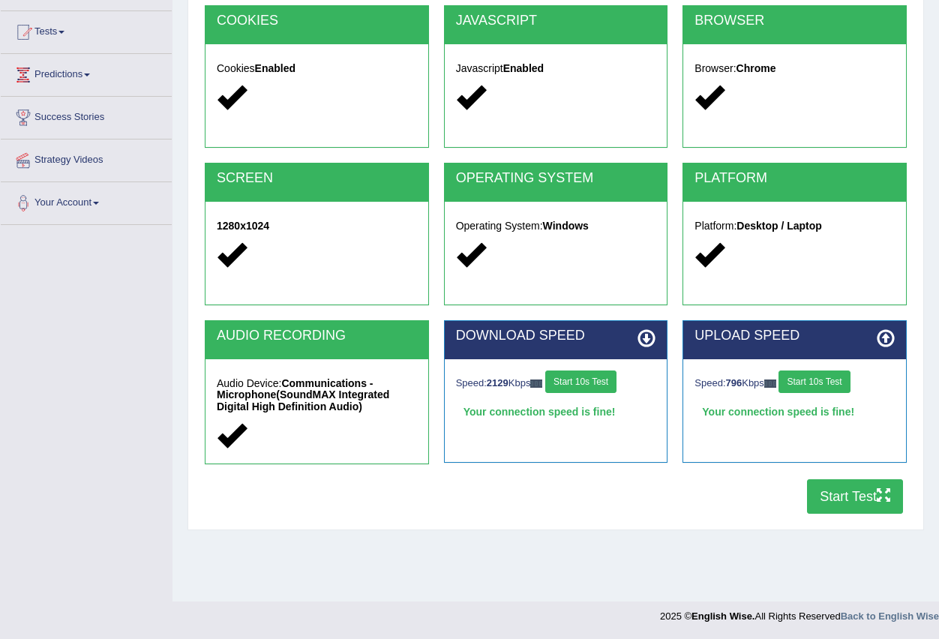 The height and width of the screenshot is (639, 939). I want to click on h5: Platform:, so click(794, 226).